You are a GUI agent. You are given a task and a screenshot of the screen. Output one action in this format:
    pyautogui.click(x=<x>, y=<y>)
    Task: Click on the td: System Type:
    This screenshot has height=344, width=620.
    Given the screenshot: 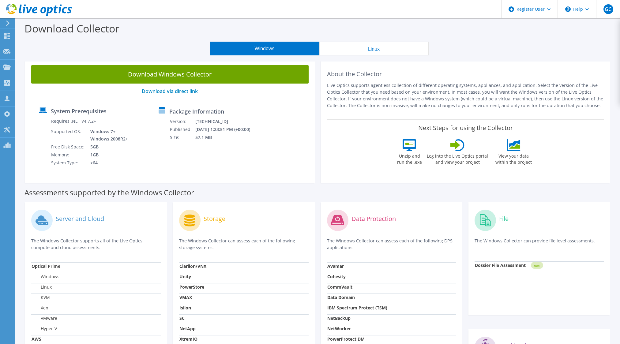 What is the action you would take?
    pyautogui.click(x=68, y=163)
    